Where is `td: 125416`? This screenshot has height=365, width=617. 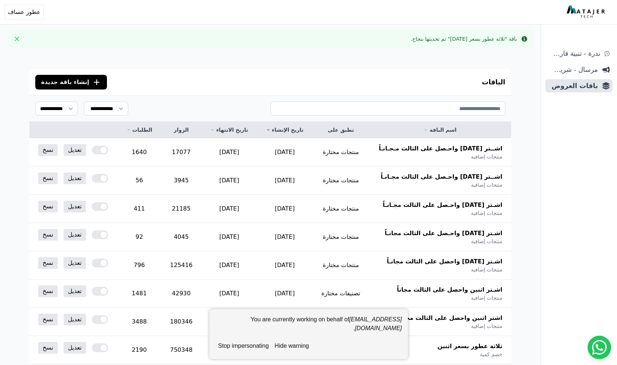 td: 125416 is located at coordinates (181, 265).